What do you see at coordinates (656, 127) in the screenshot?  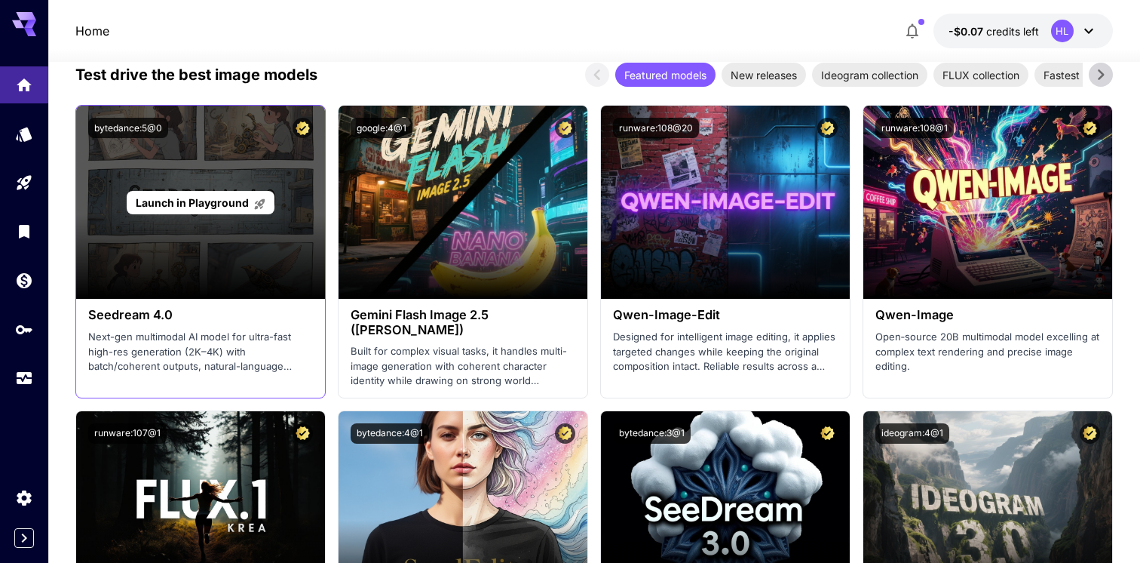 I see `button: runware:108@20` at bounding box center [656, 127].